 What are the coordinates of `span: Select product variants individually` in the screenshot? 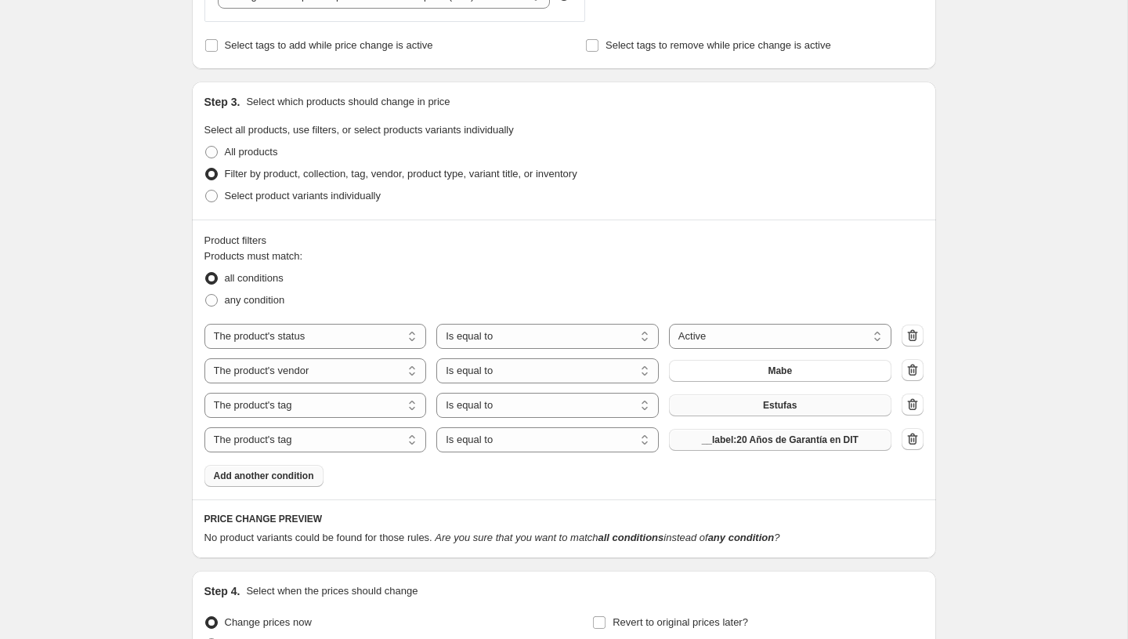 It's located at (302, 195).